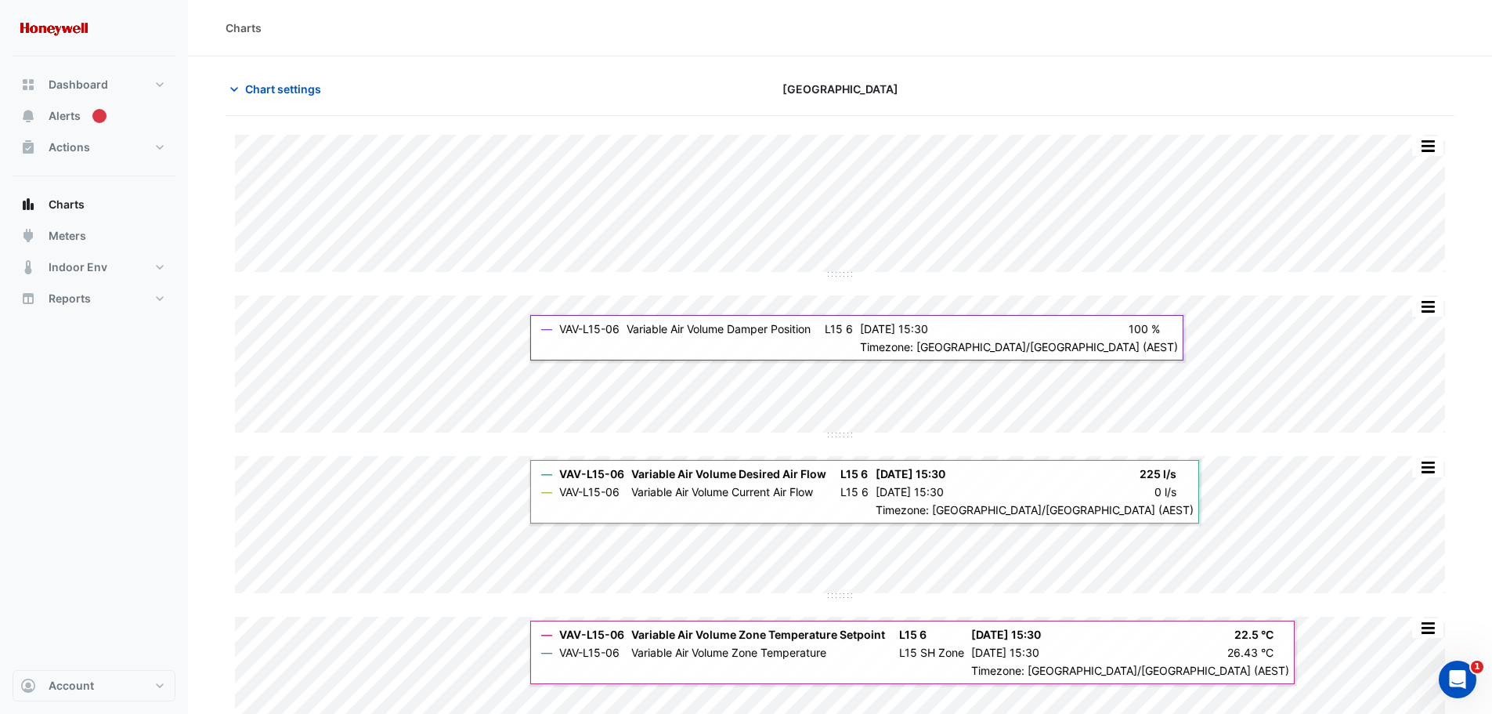 The width and height of the screenshot is (1492, 714). I want to click on app-icon: Dashboard, so click(28, 85).